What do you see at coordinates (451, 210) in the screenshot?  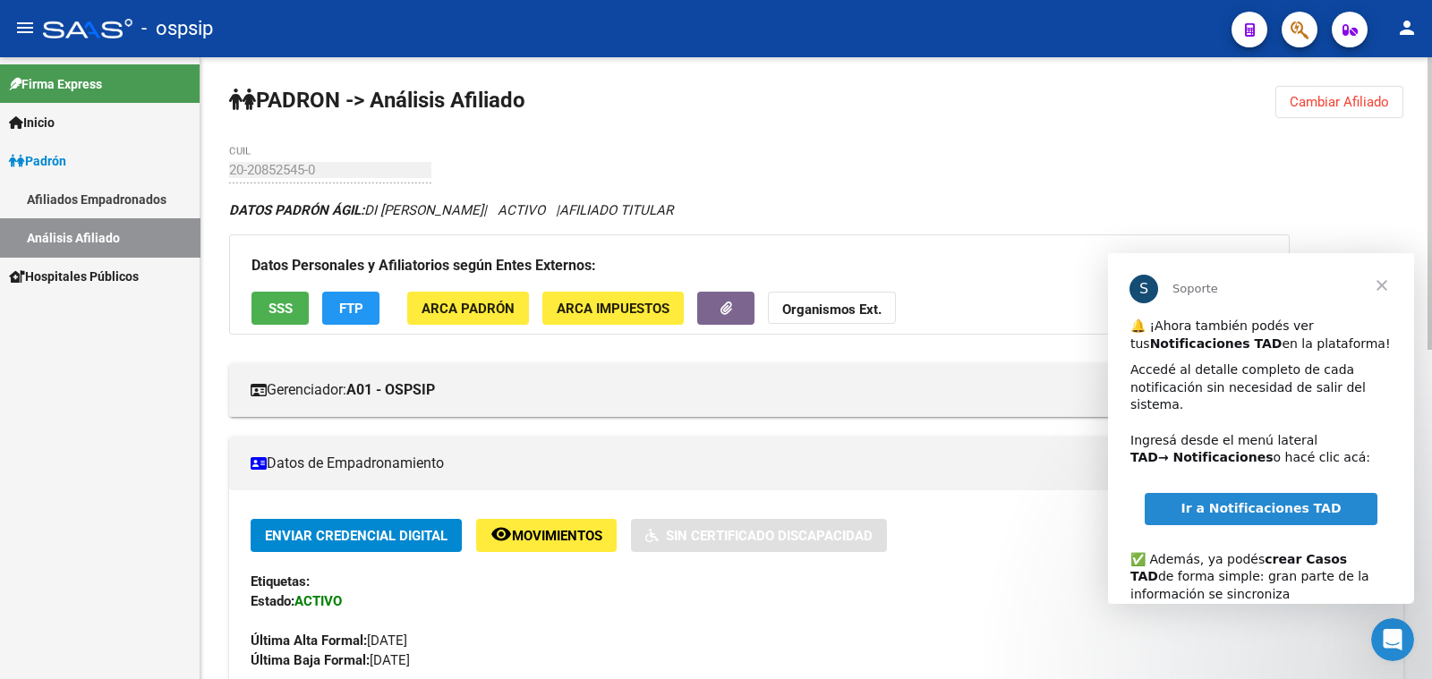 I see `i: | ACTIVO |` at bounding box center [451, 210].